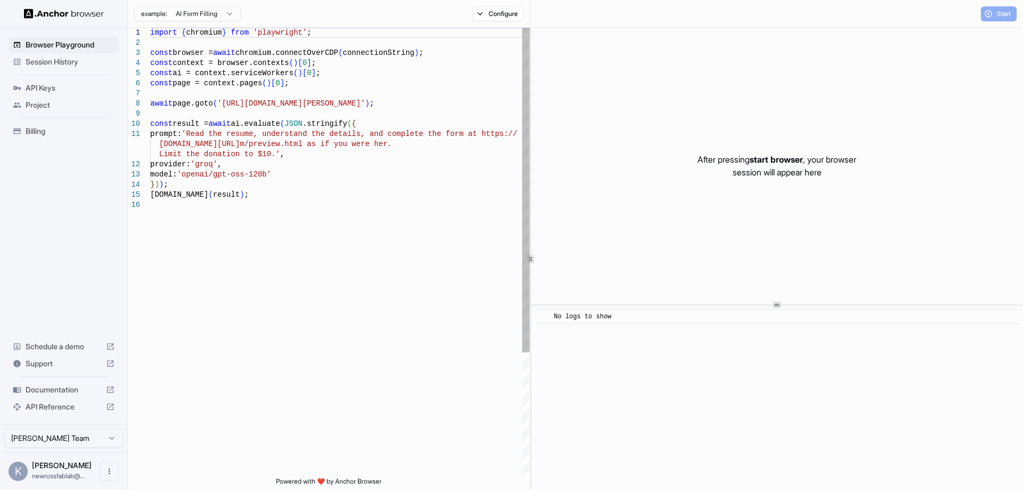  Describe the element at coordinates (240, 33) in the screenshot. I see `span: from` at that location.